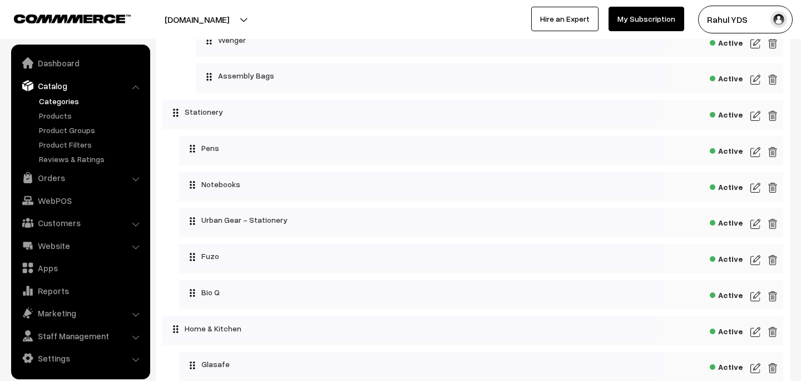  I want to click on div: Notebooks, so click(421, 184).